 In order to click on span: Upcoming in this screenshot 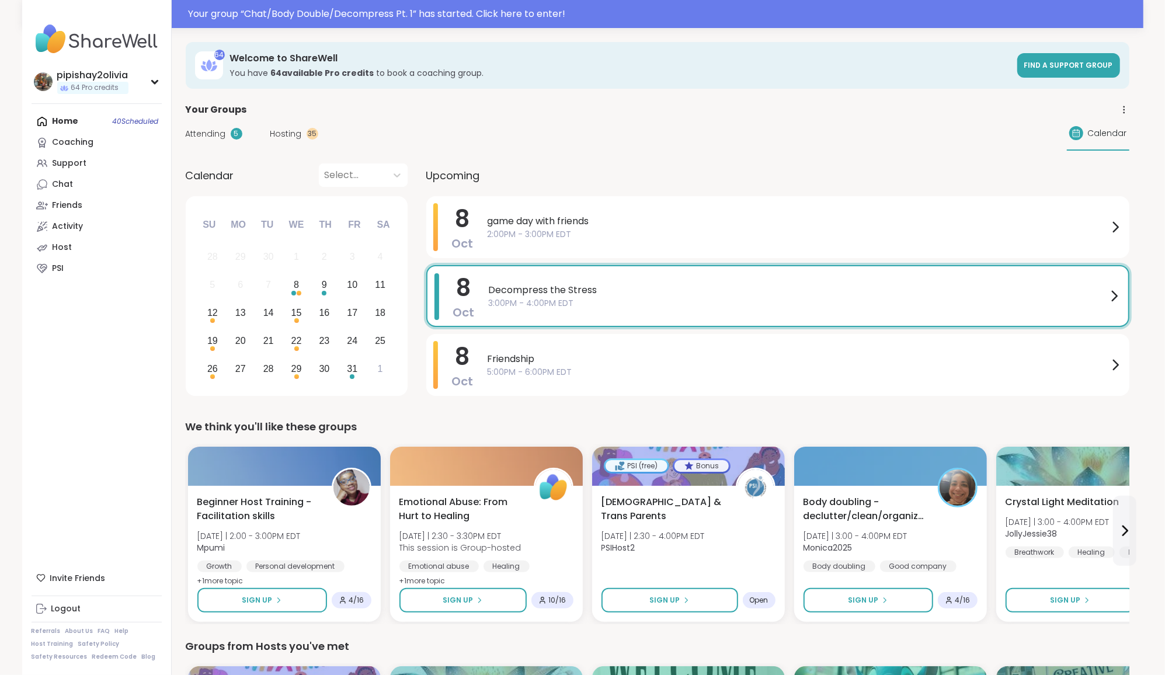, I will do `click(453, 175)`.